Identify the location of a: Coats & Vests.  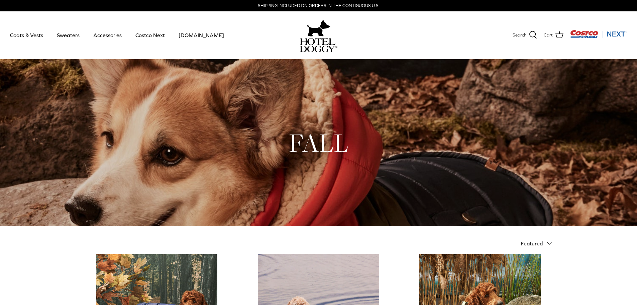
(26, 35).